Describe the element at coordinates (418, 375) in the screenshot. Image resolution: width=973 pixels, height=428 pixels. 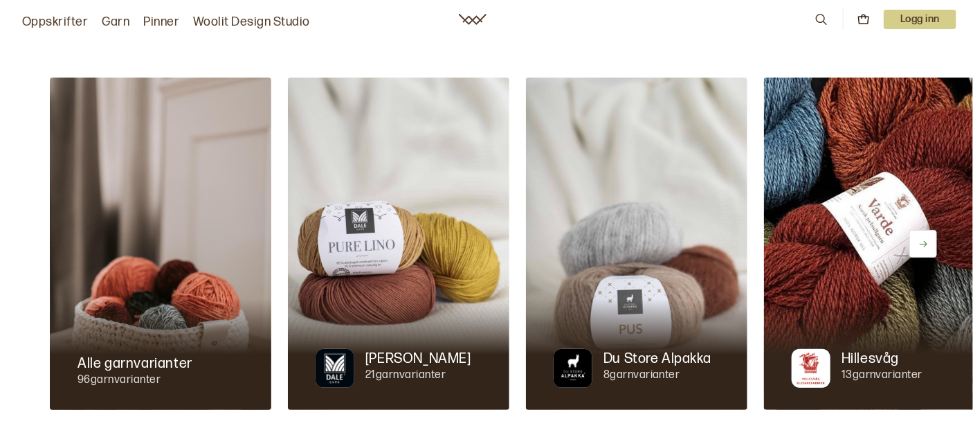
I see `p: 21 garnvarianter` at that location.